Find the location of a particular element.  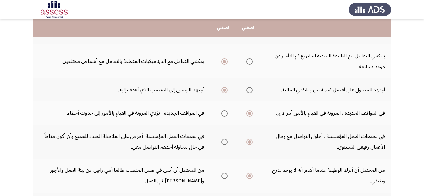

td: من المحتمل أن أترك الوظيفة عندما أشعر أنه لا يوجد تدرج وظيفي. is located at coordinates (326, 176).